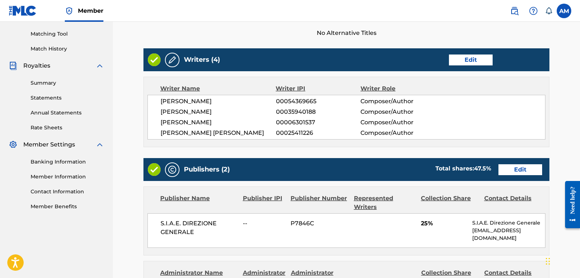  What do you see at coordinates (399, 89) in the screenshot?
I see `div: Writer Role` at bounding box center [399, 89].